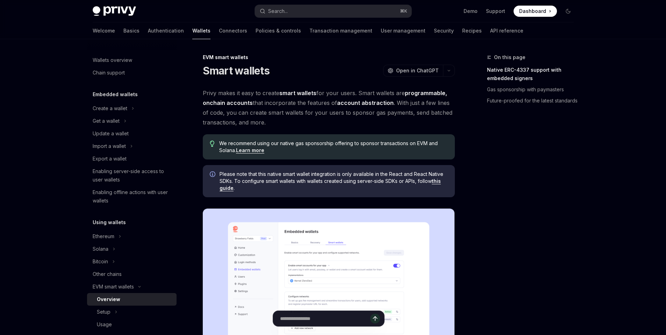 The height and width of the screenshot is (335, 666). What do you see at coordinates (507, 31) in the screenshot?
I see `a: API reference` at bounding box center [507, 31].